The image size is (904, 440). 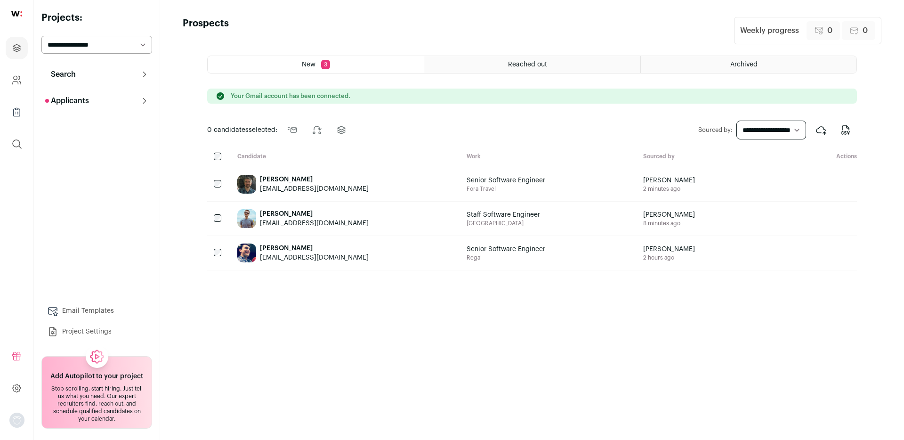 What do you see at coordinates (822, 130) in the screenshot?
I see `button: Export to ATS` at bounding box center [822, 130].